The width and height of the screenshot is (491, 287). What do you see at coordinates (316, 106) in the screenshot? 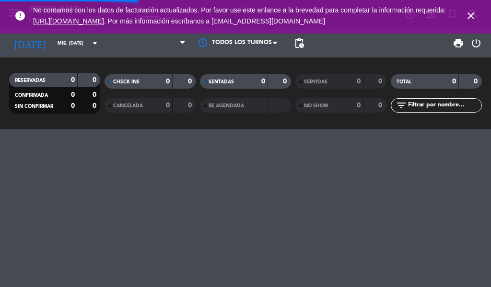
I see `span: NO SHOW` at bounding box center [316, 106].